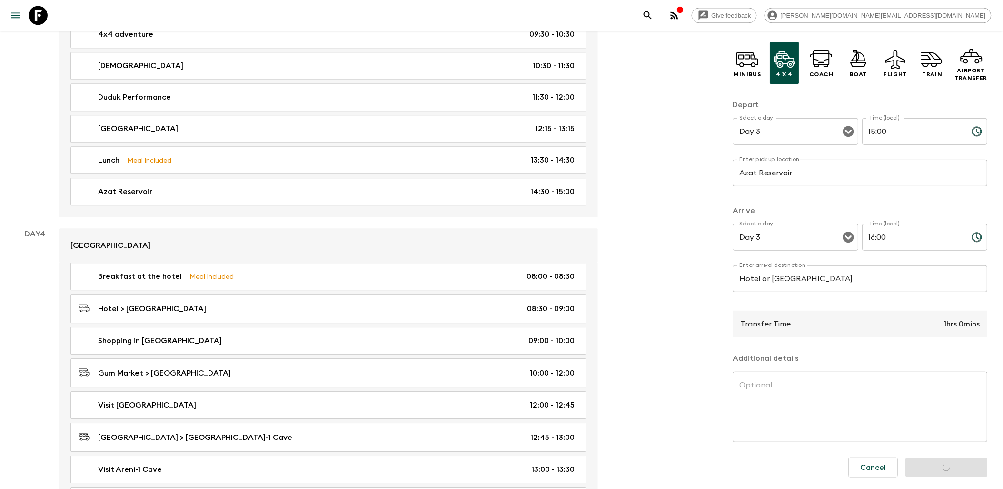 Image resolution: width=1003 pixels, height=489 pixels. What do you see at coordinates (896, 74) in the screenshot?
I see `p: Flight` at bounding box center [896, 74].